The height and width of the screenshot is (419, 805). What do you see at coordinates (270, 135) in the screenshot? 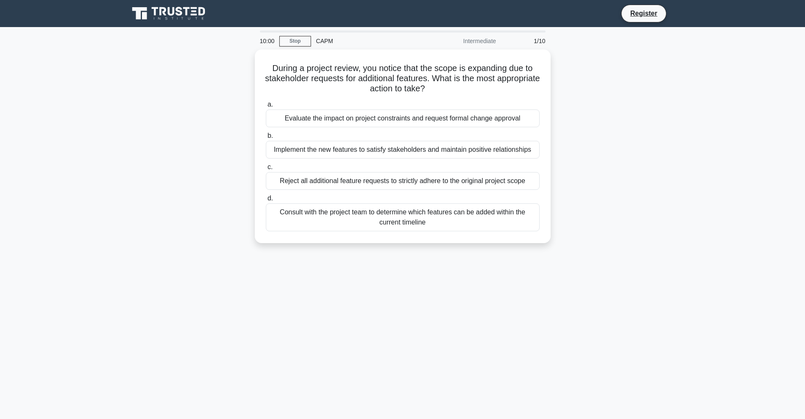
I see `span: b.` at bounding box center [270, 135].